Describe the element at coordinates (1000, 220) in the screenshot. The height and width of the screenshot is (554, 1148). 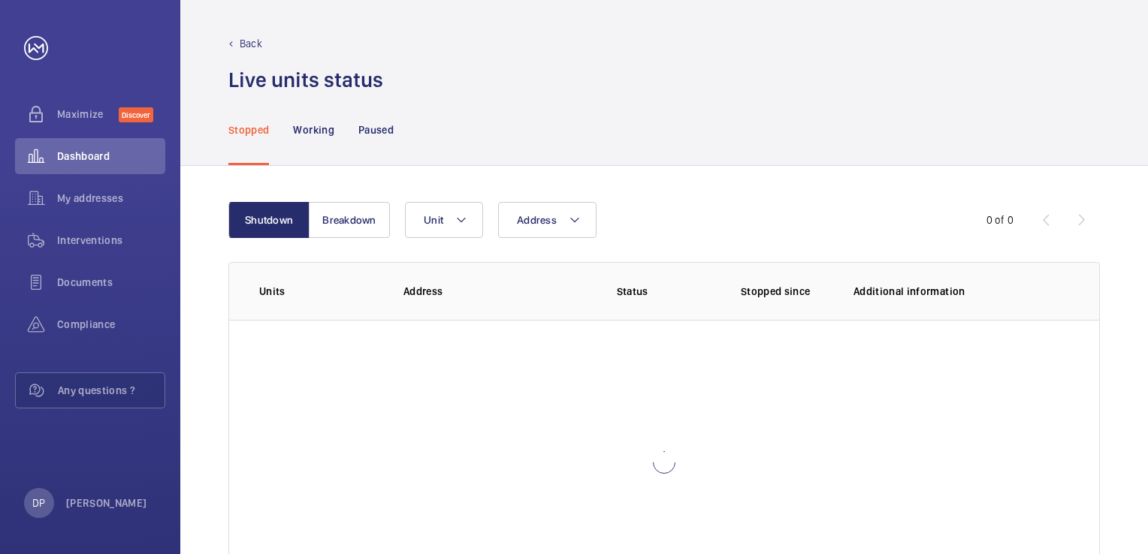
I see `div: 0 of 0` at that location.